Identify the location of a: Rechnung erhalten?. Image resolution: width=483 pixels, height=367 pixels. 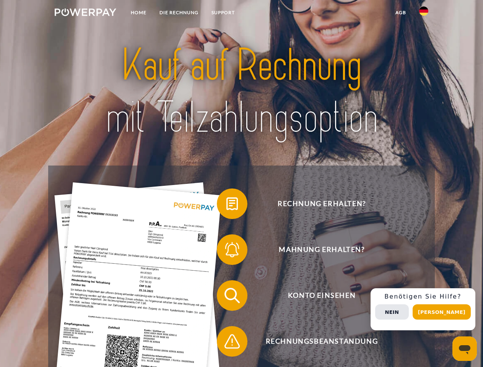
(317, 204).